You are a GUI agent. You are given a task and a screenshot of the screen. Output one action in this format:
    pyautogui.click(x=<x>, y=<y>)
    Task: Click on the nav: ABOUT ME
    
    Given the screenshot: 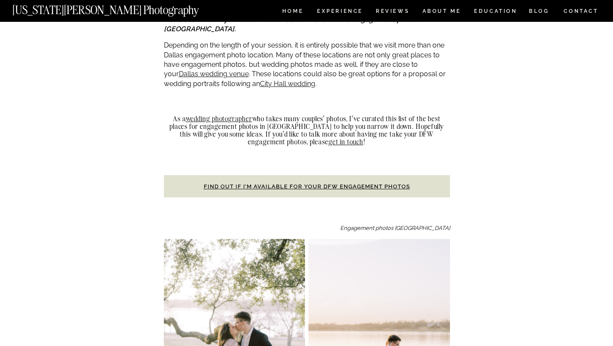 What is the action you would take?
    pyautogui.click(x=441, y=12)
    